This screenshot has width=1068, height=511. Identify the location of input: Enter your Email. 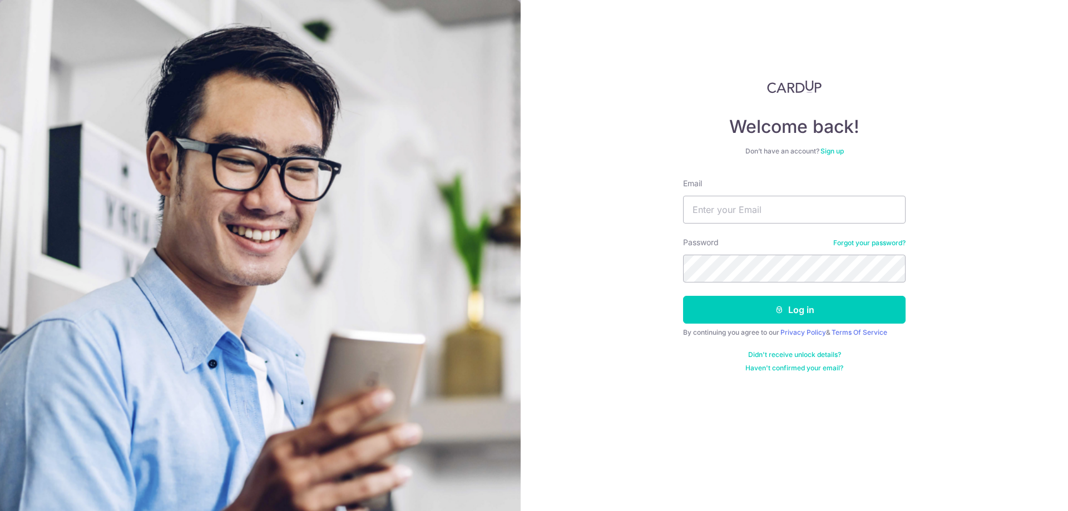
(794, 210).